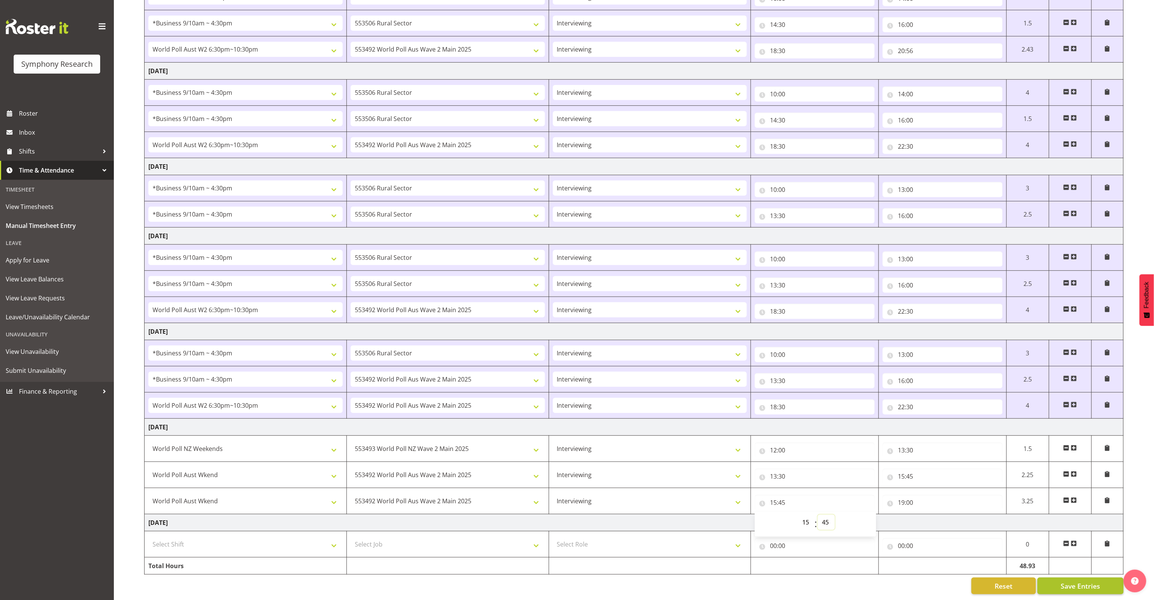  Describe the element at coordinates (57, 334) in the screenshot. I see `div: Unavailability` at that location.